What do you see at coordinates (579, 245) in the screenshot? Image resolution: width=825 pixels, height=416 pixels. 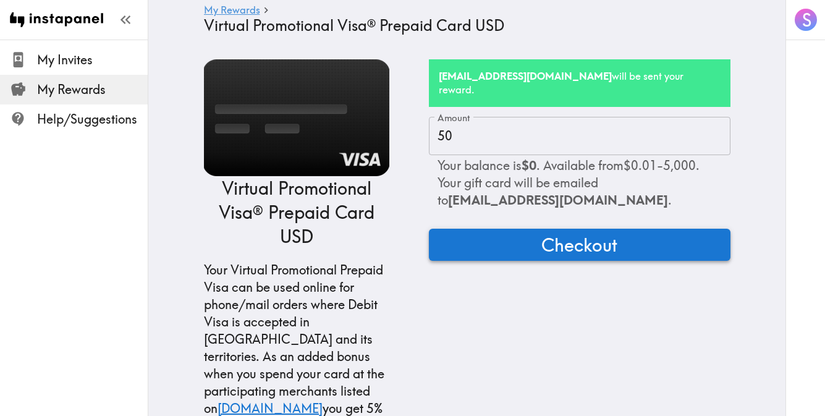 I see `span: Checkout` at bounding box center [579, 245].